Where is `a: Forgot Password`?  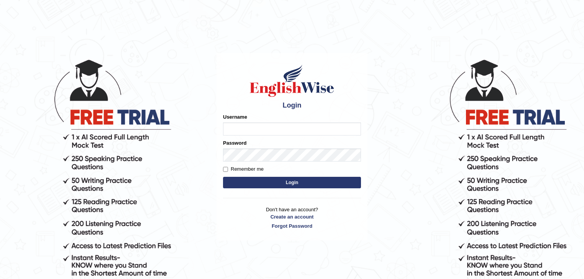 a: Forgot Password is located at coordinates (292, 226).